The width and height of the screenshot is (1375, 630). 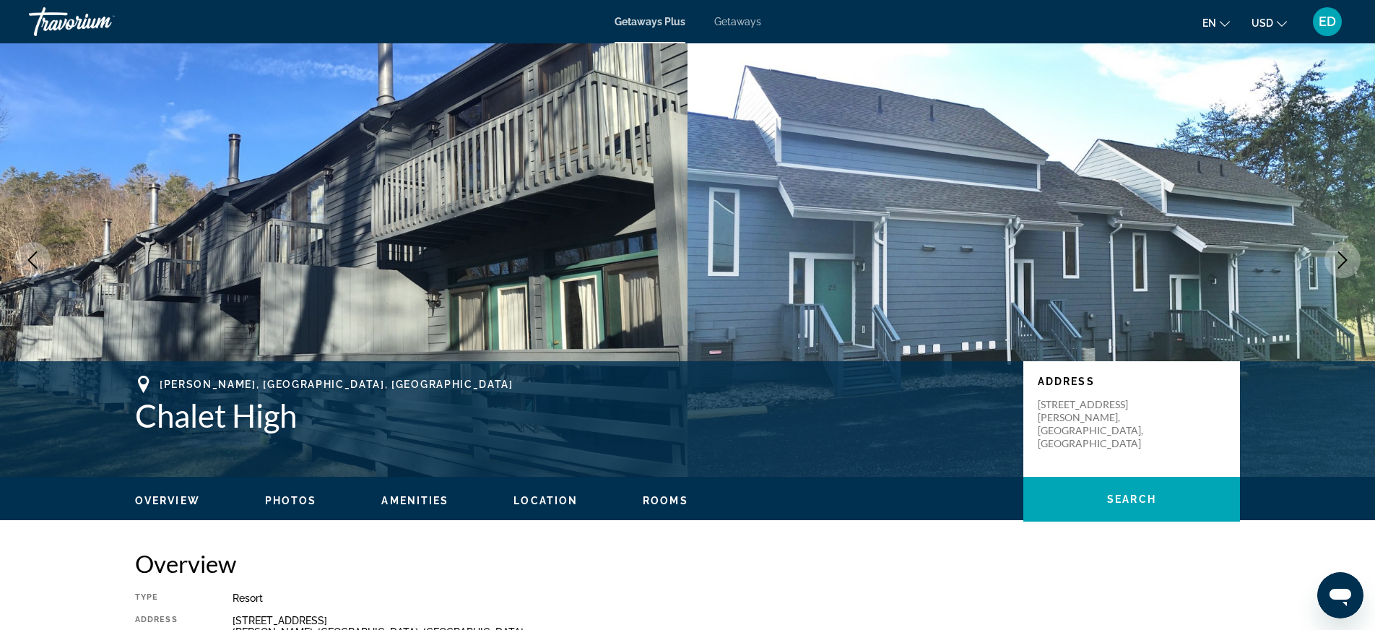 I want to click on button: Location, so click(x=545, y=500).